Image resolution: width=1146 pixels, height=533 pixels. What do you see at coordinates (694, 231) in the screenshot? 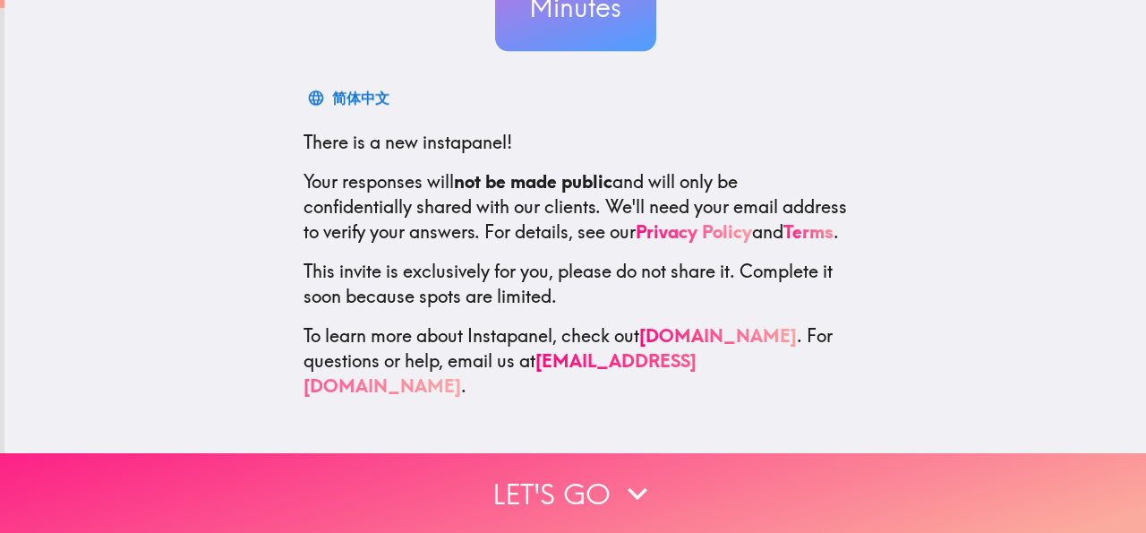
I see `a: Privacy Policy` at bounding box center [694, 231].